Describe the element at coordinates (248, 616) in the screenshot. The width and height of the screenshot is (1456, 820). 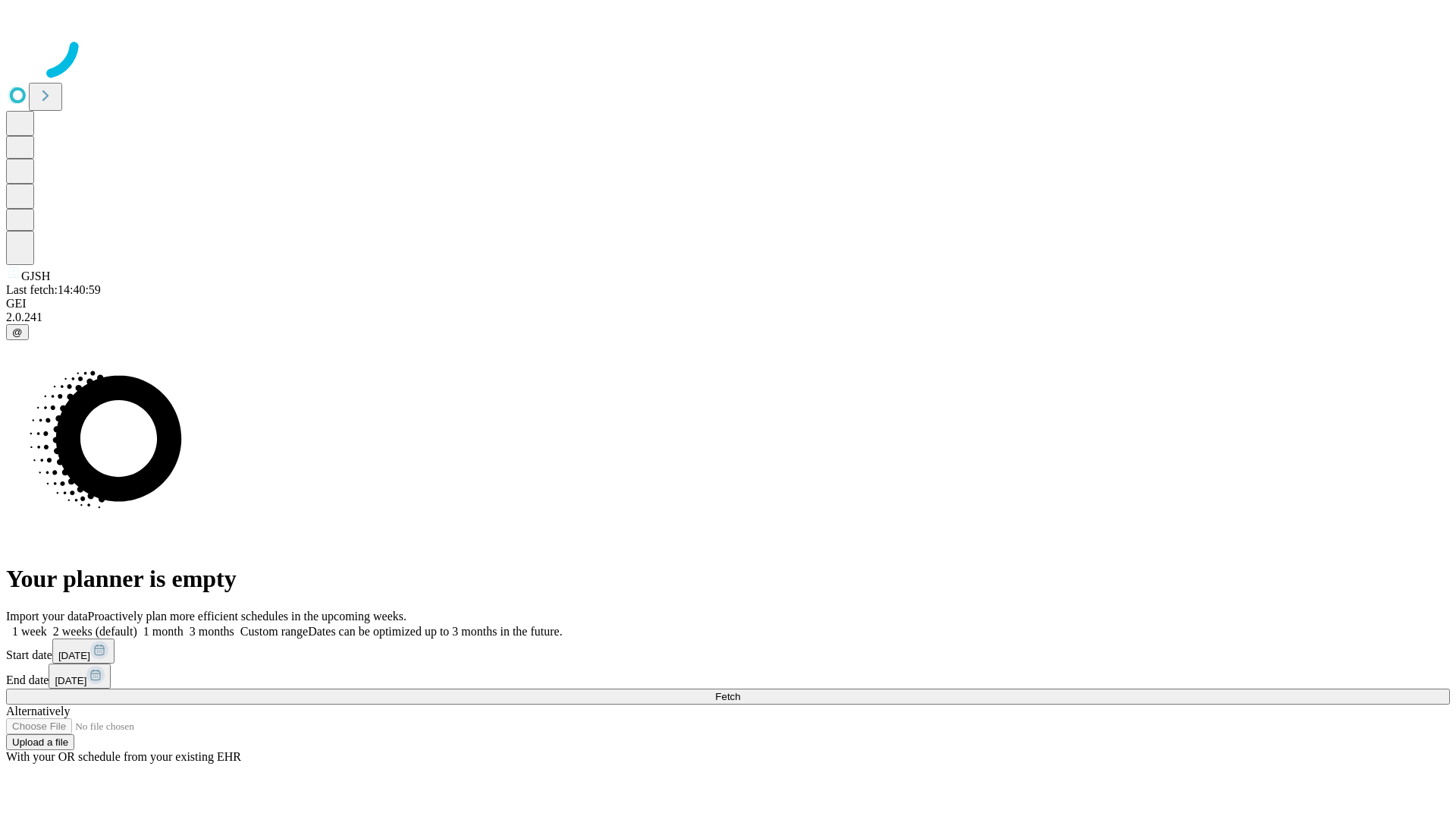
I see `span: Proactively plan more efficient schedules in the upcoming weeks.` at that location.